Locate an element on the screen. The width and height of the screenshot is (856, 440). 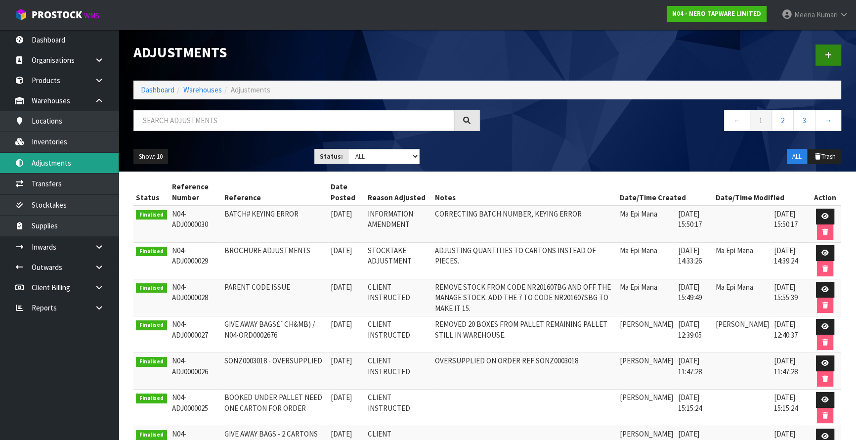
td: N04-ADJ0000026 is located at coordinates (196, 371).